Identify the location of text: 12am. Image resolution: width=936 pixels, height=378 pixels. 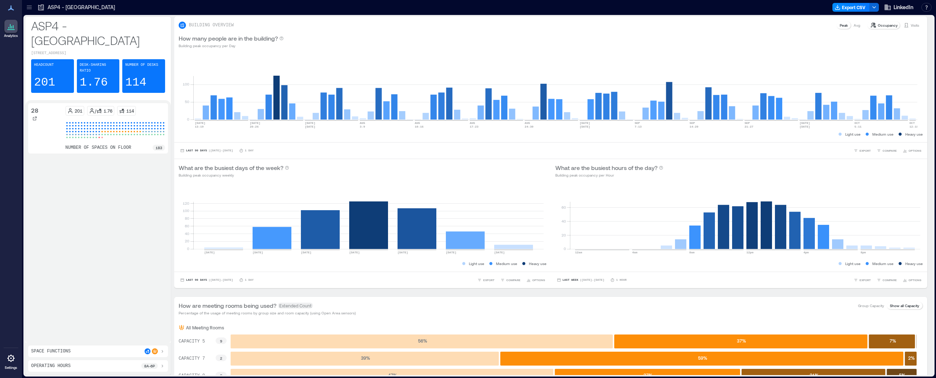
(578, 253).